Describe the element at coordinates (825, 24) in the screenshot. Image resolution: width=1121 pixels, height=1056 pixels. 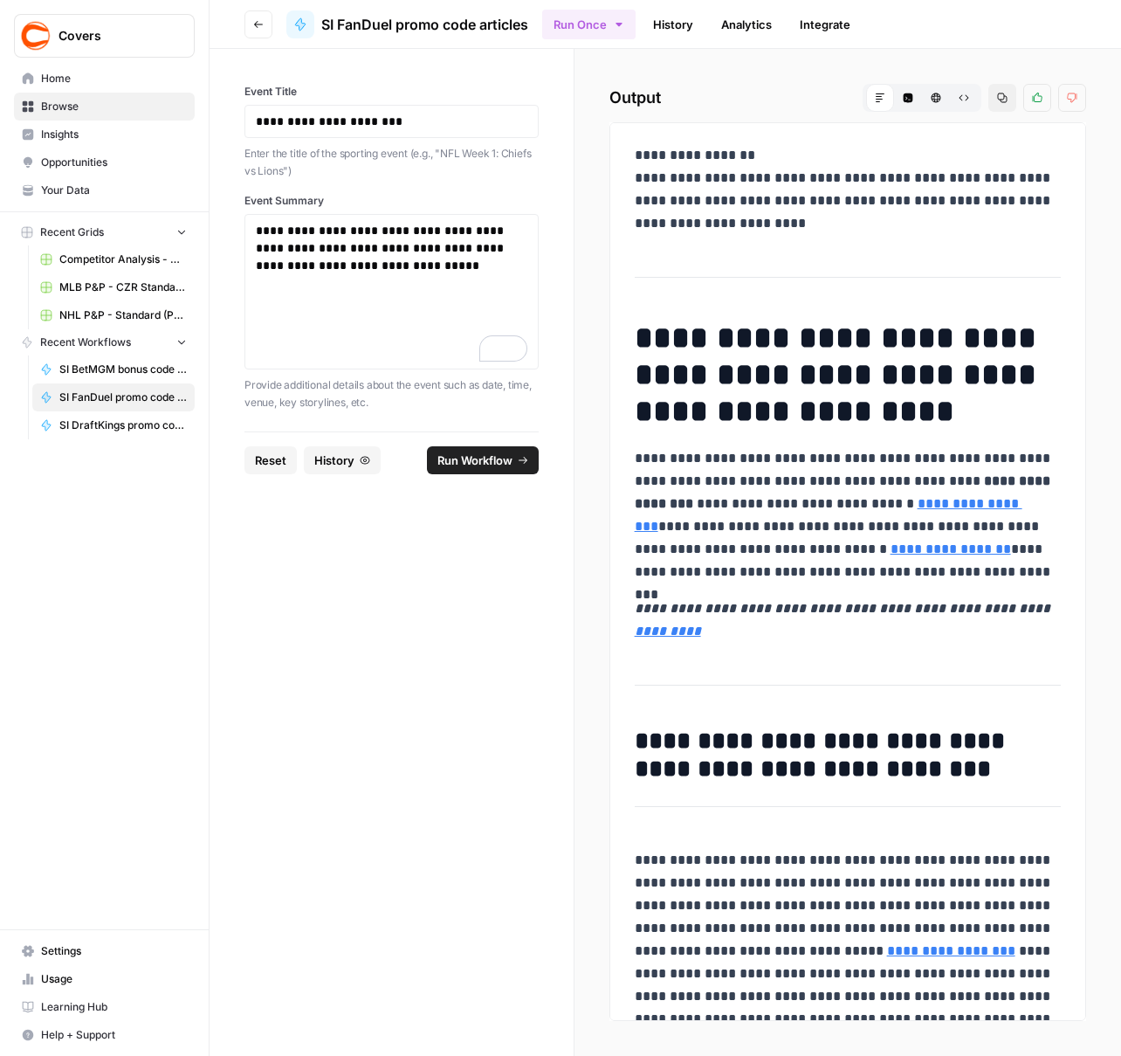
I see `a: Integrate` at that location.